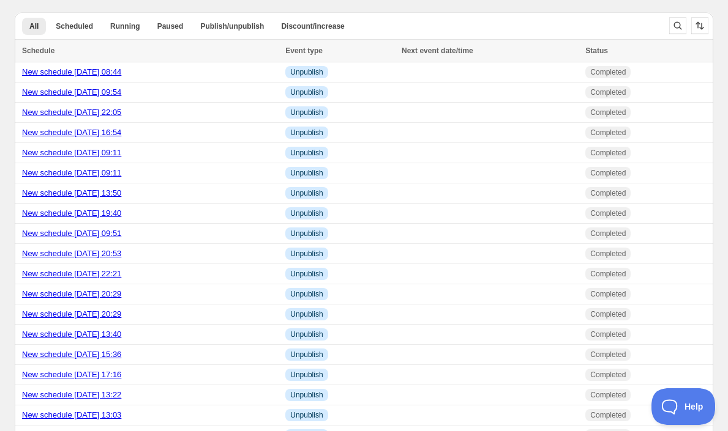  I want to click on span: Discount/increase, so click(312, 26).